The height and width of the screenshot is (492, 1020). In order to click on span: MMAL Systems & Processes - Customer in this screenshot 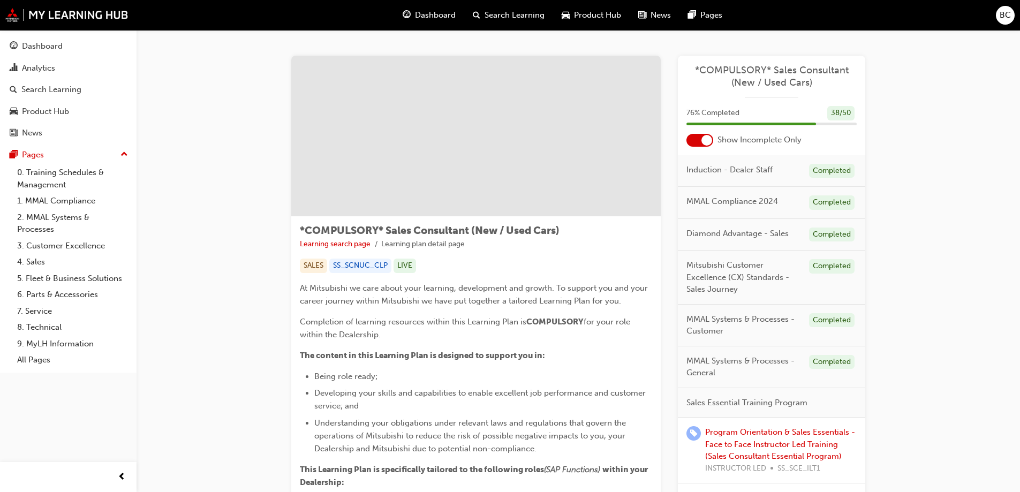, I will do `click(743, 325)`.